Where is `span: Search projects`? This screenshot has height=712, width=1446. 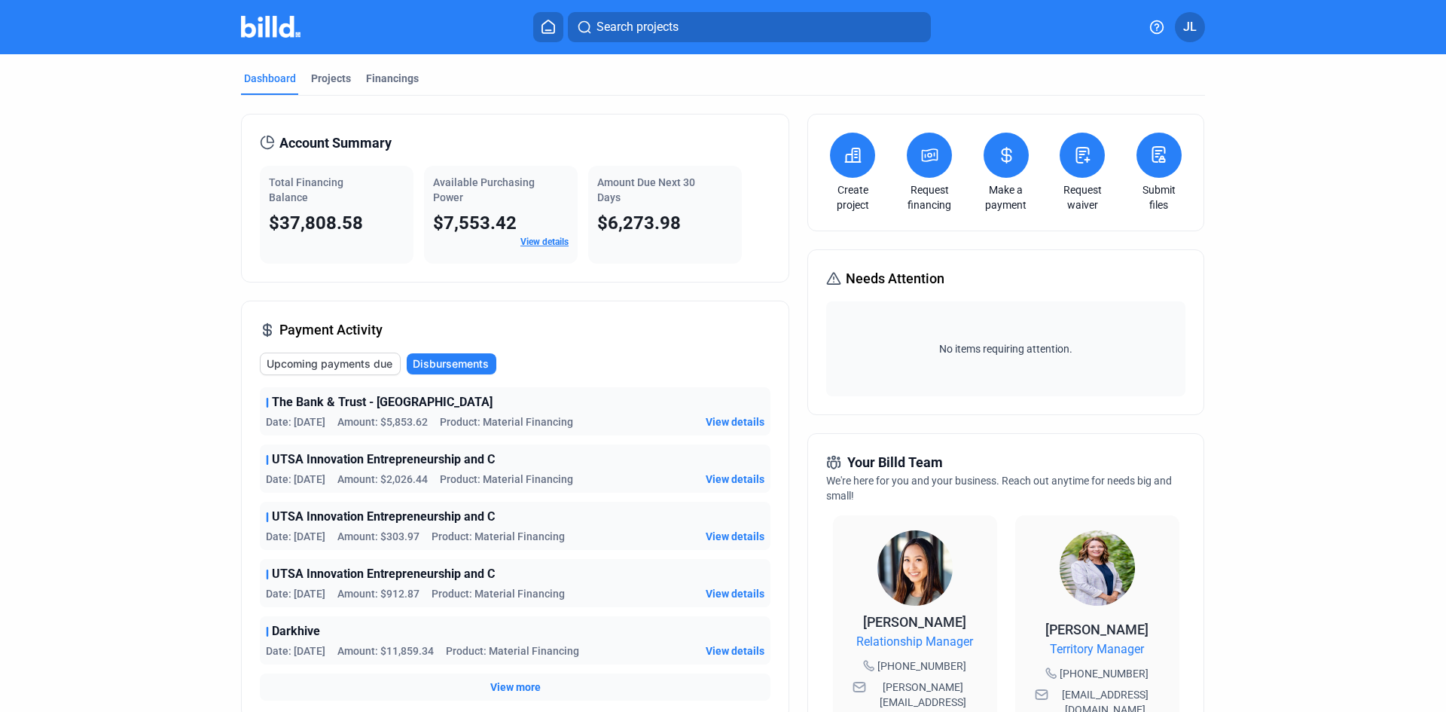 span: Search projects is located at coordinates (637, 27).